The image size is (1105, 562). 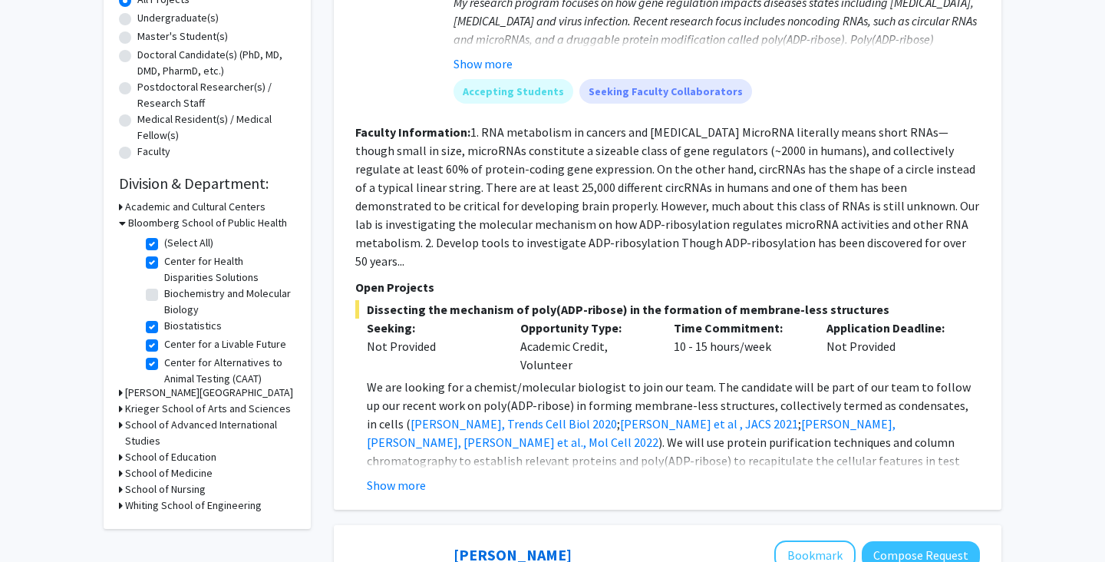 What do you see at coordinates (165, 489) in the screenshot?
I see `h3: School of Nursing` at bounding box center [165, 489].